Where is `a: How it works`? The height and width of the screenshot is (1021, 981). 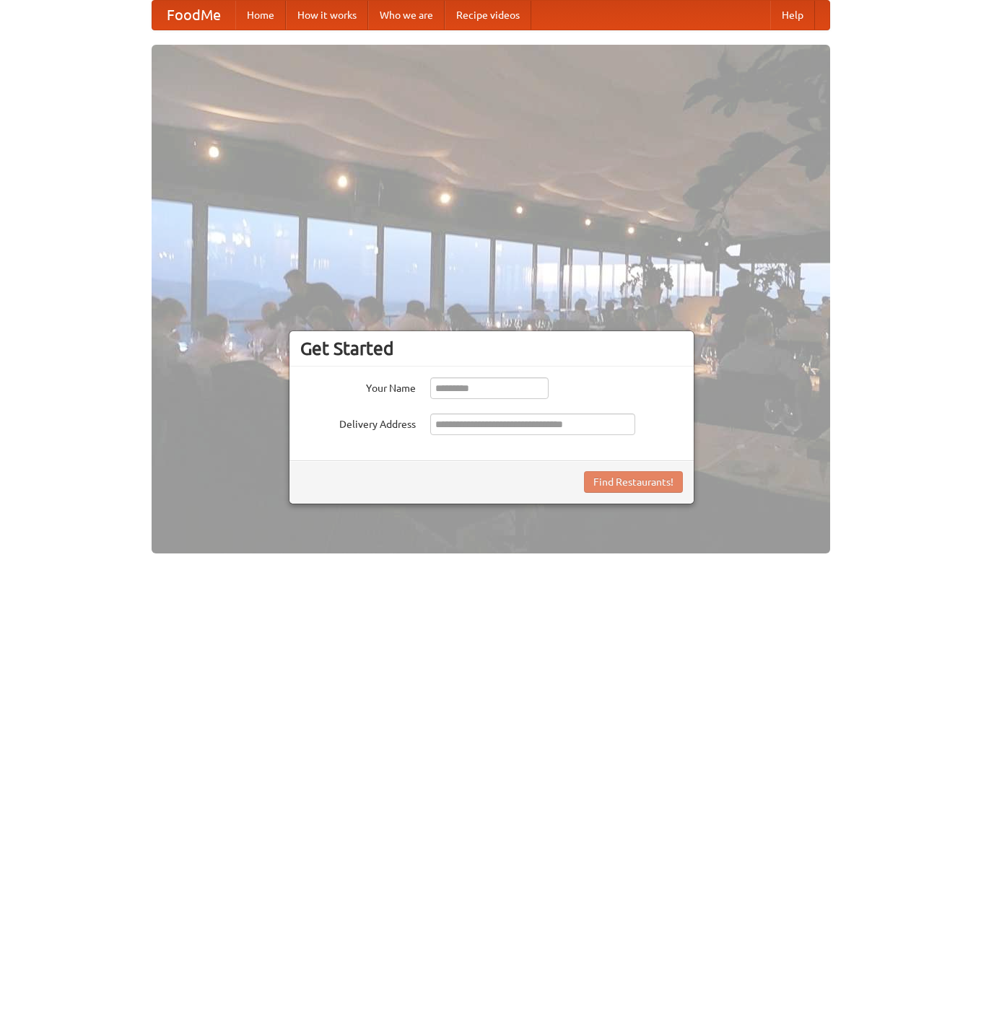
a: How it works is located at coordinates (327, 15).